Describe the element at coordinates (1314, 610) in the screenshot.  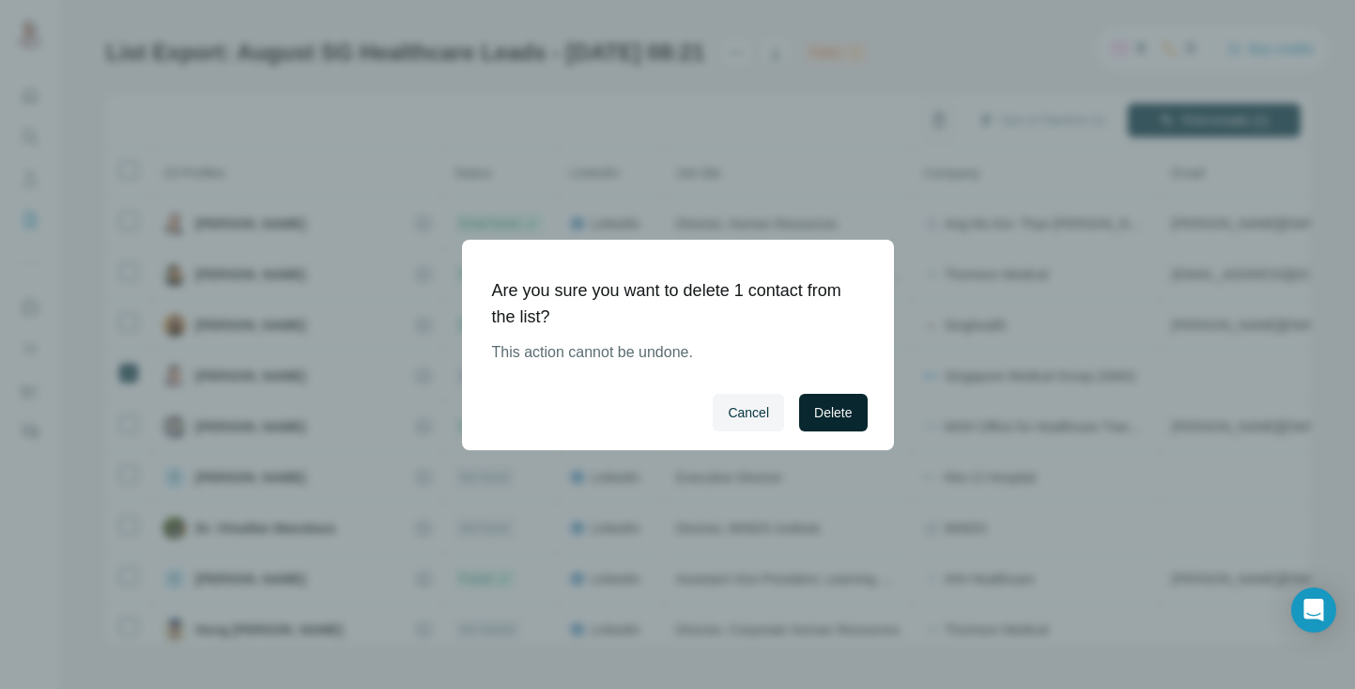
I see `div: Open Intercom Messenger` at that location.